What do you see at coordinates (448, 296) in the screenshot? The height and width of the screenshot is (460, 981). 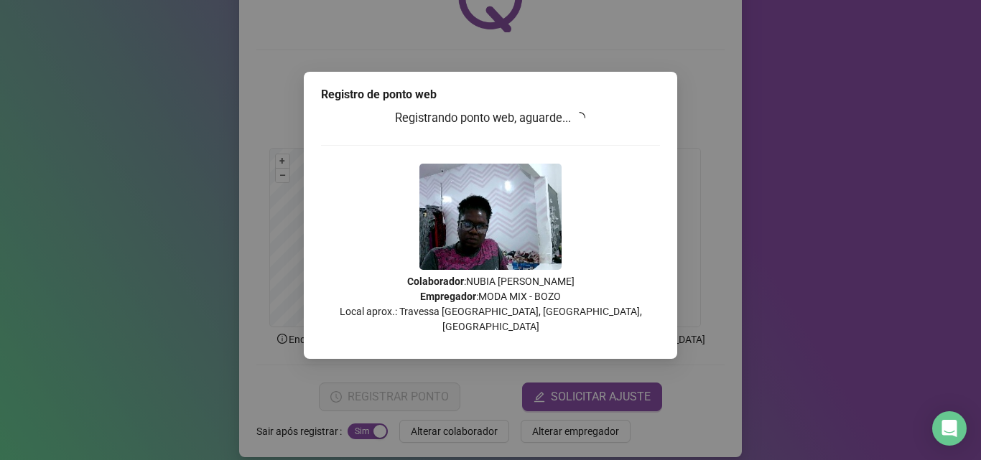 I see `strong: Empregador` at bounding box center [448, 296].